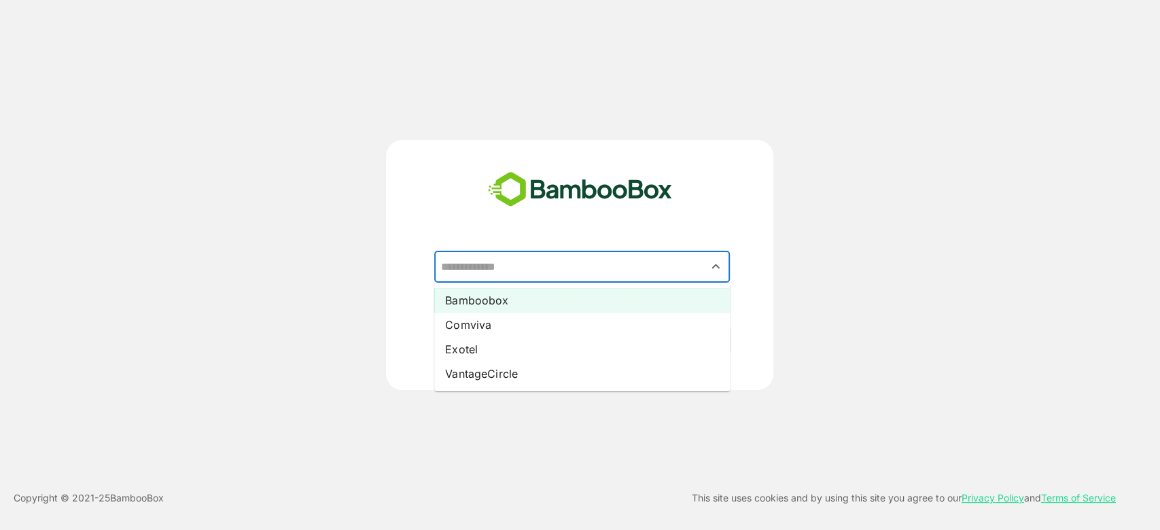  Describe the element at coordinates (903, 498) in the screenshot. I see `p: This site uses cookies and by using this site you agree to our and` at that location.